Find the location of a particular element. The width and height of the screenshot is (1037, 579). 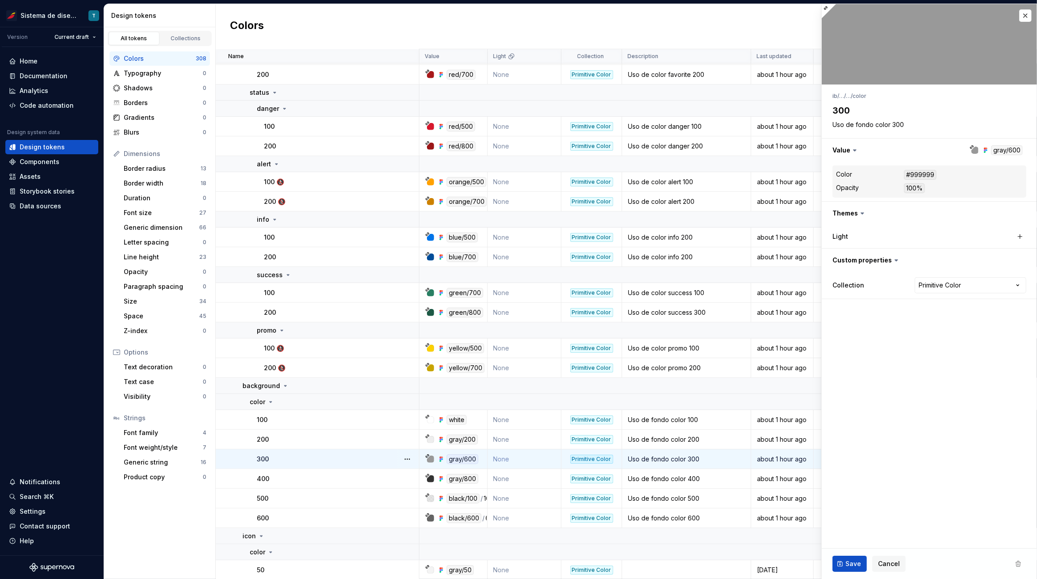

div: Font size is located at coordinates (161, 213).